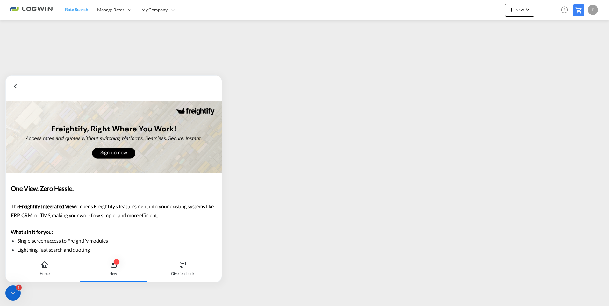 This screenshot has width=609, height=306. Describe the element at coordinates (519, 10) in the screenshot. I see `span: New` at that location.